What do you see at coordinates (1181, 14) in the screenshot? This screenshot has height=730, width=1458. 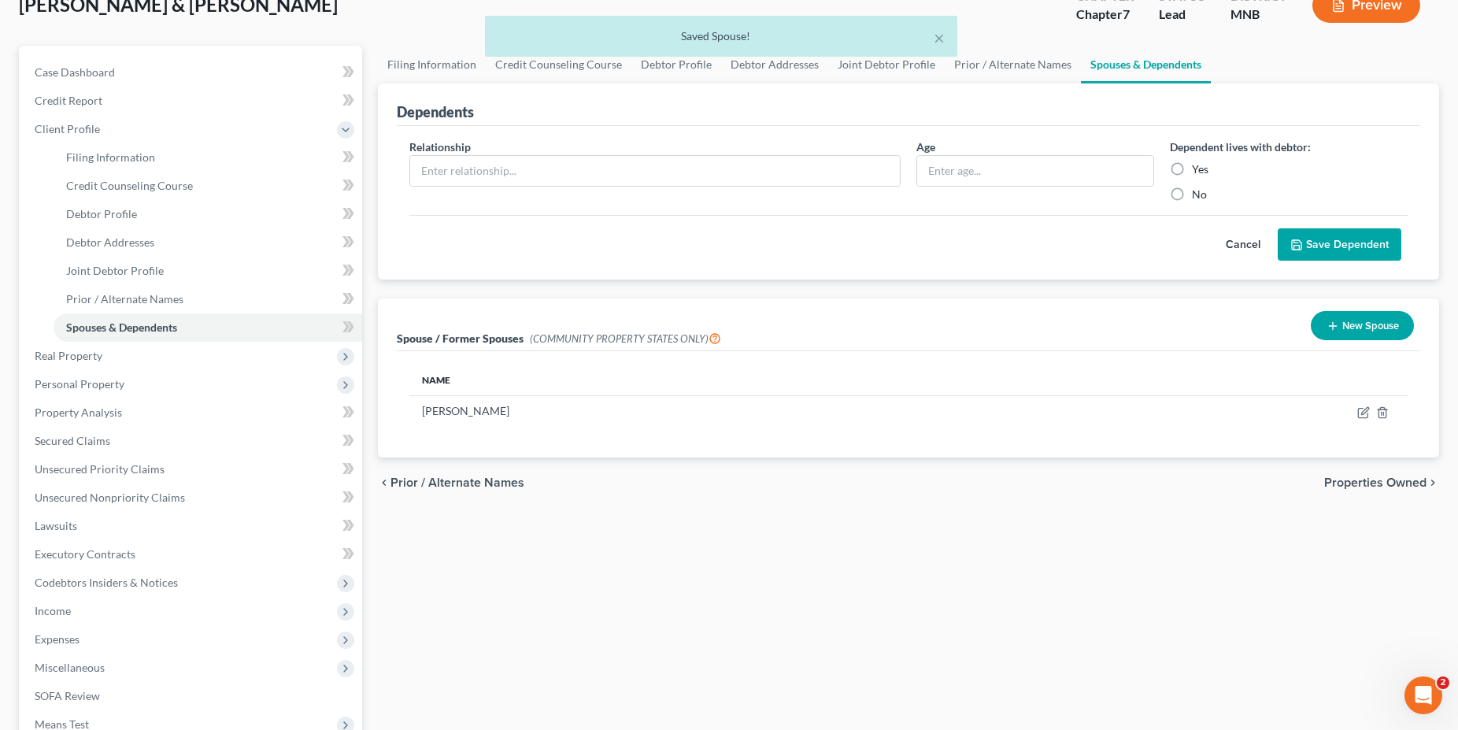 I see `div: Lead` at bounding box center [1181, 14].